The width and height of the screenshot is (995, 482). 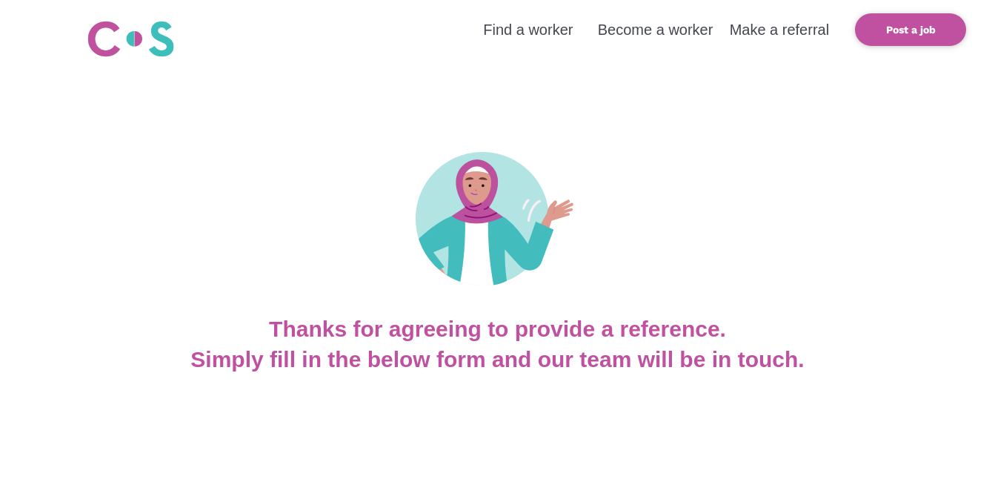 I want to click on b: Simply fill in the below form and our team will be in touch., so click(x=497, y=359).